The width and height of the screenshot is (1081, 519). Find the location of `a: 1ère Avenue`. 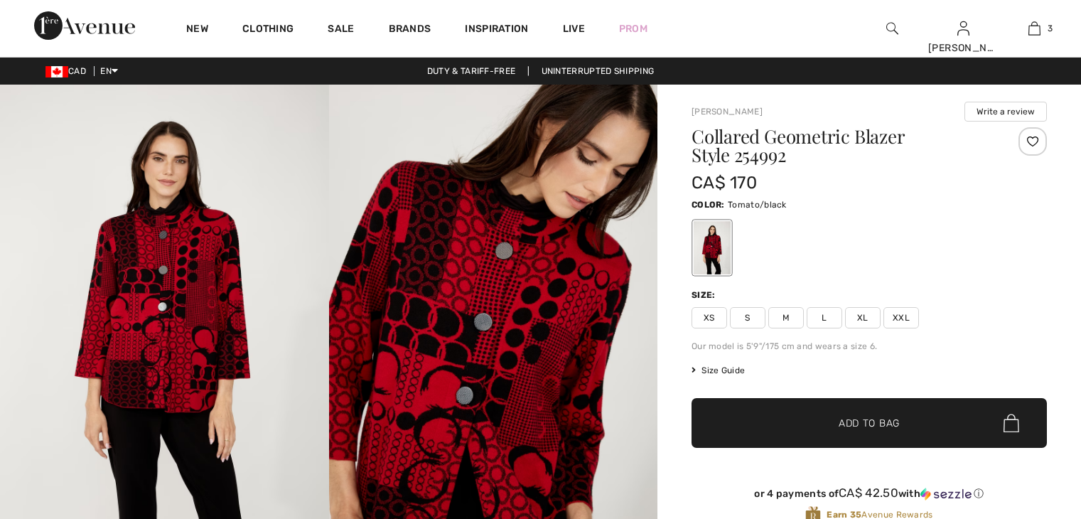

a: 1ère Avenue is located at coordinates (85, 26).